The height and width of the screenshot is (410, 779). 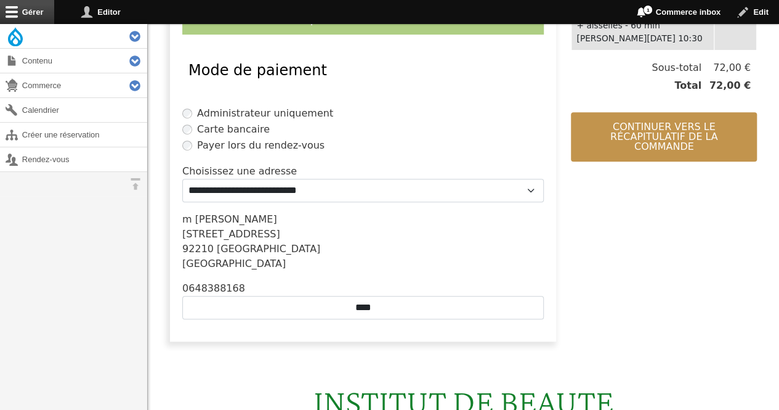 I want to click on label: Payer lors du rendez-vous, so click(x=261, y=145).